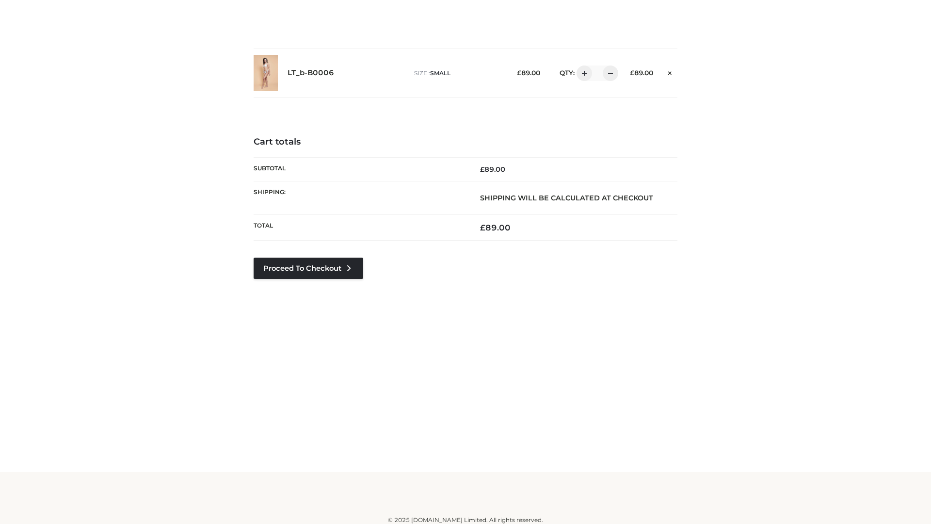 The height and width of the screenshot is (524, 931). What do you see at coordinates (670, 72) in the screenshot?
I see `a: Remove this item` at bounding box center [670, 72].